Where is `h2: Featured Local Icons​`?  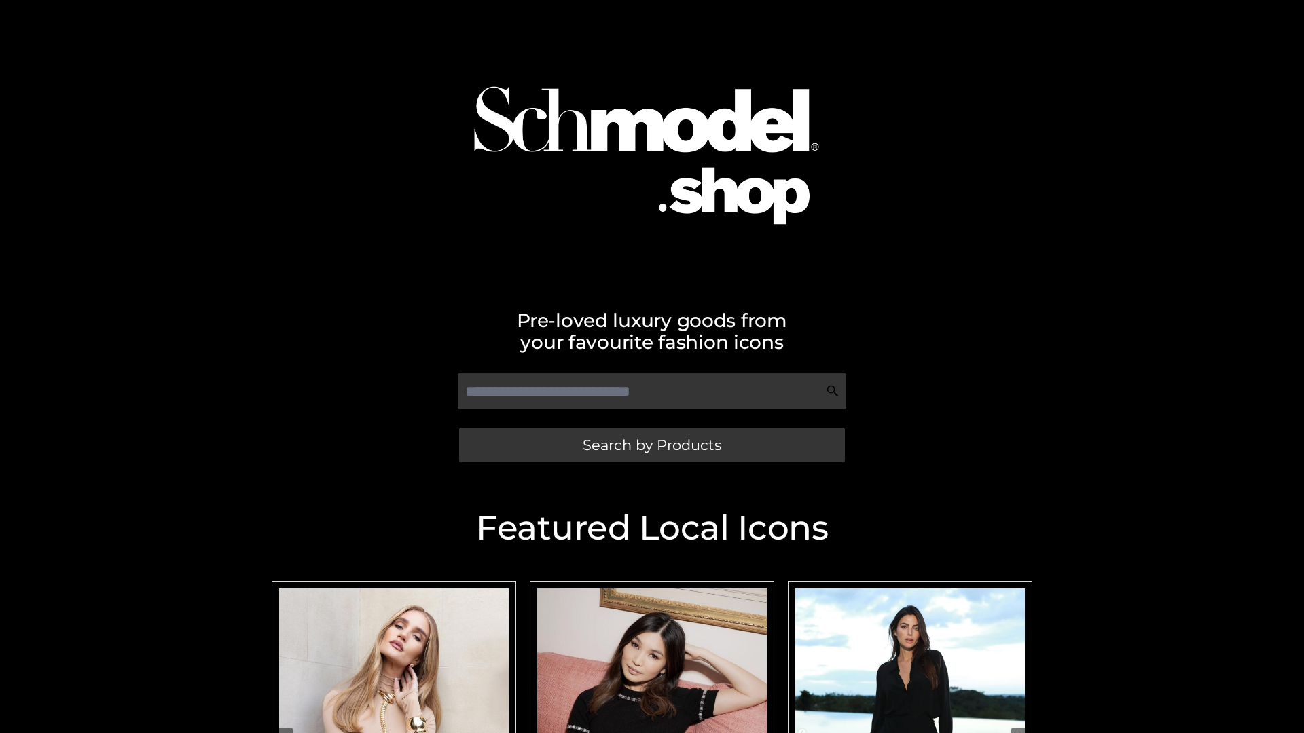
h2: Featured Local Icons​ is located at coordinates (652, 528).